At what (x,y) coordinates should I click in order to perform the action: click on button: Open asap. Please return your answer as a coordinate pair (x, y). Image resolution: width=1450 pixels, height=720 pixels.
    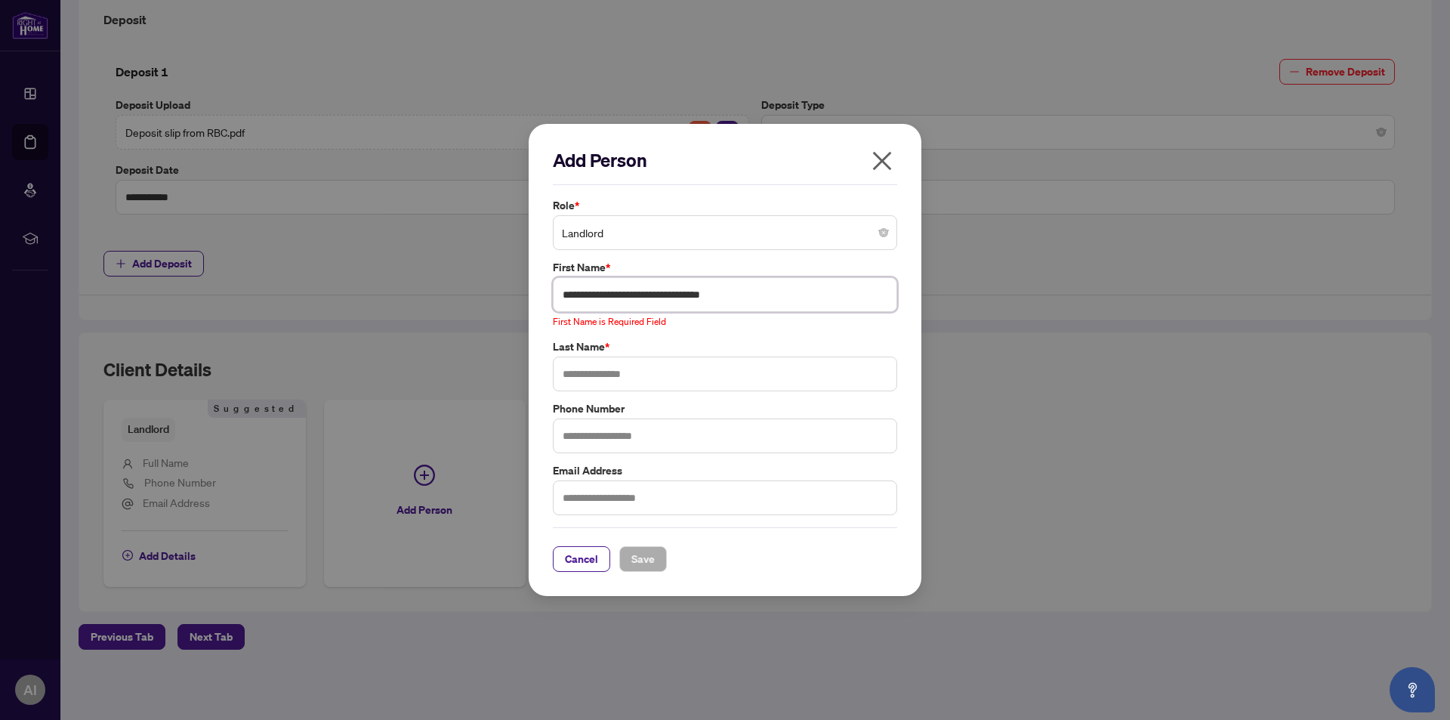
    Looking at the image, I should click on (1412, 689).